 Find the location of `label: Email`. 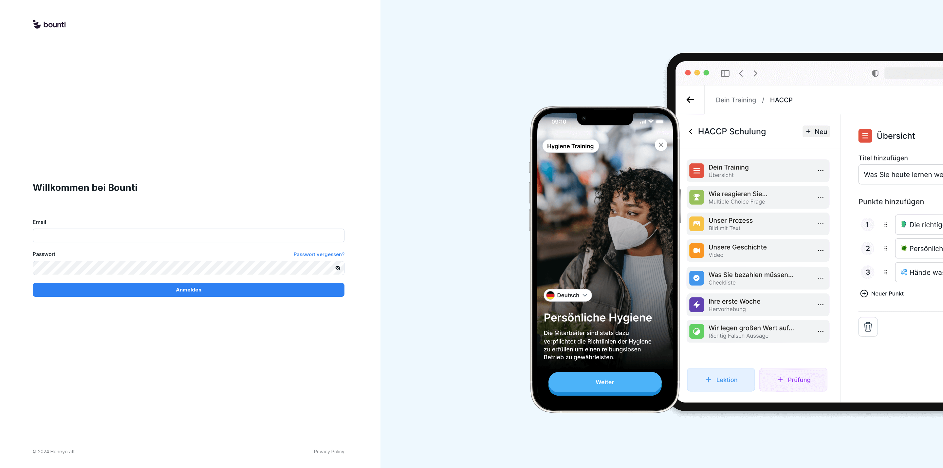

label: Email is located at coordinates (189, 222).